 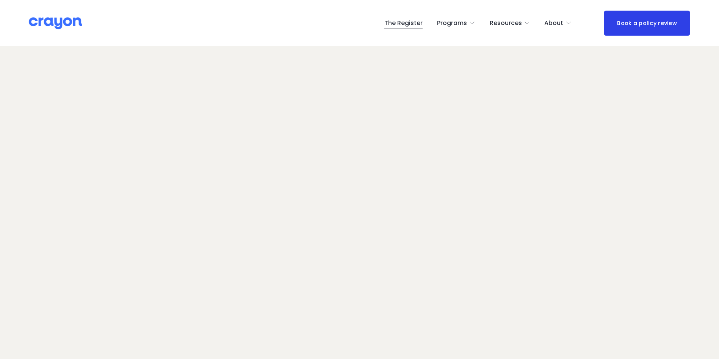 I want to click on span: About, so click(x=554, y=23).